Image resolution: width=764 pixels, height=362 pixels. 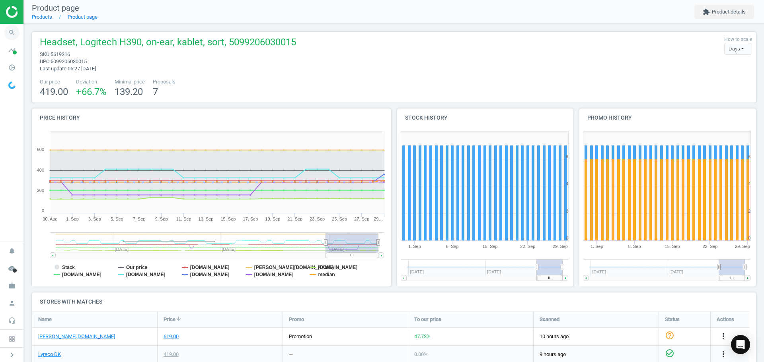 I want to click on i: check_circle_outline, so click(x=669, y=354).